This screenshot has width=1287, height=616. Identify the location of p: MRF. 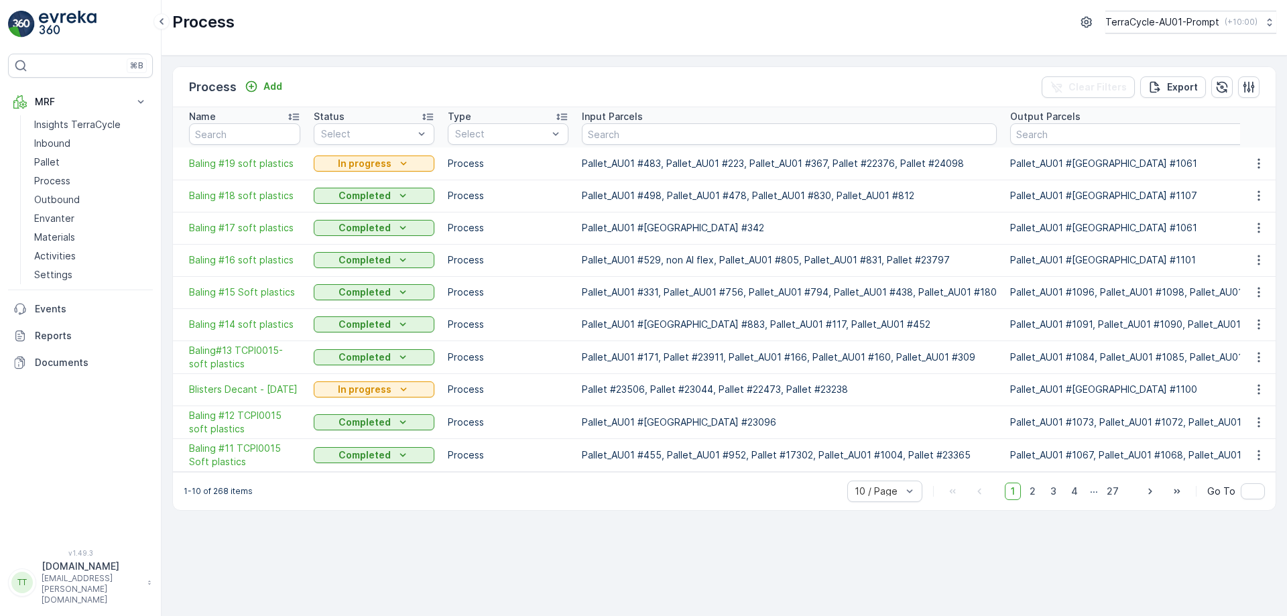
(80, 102).